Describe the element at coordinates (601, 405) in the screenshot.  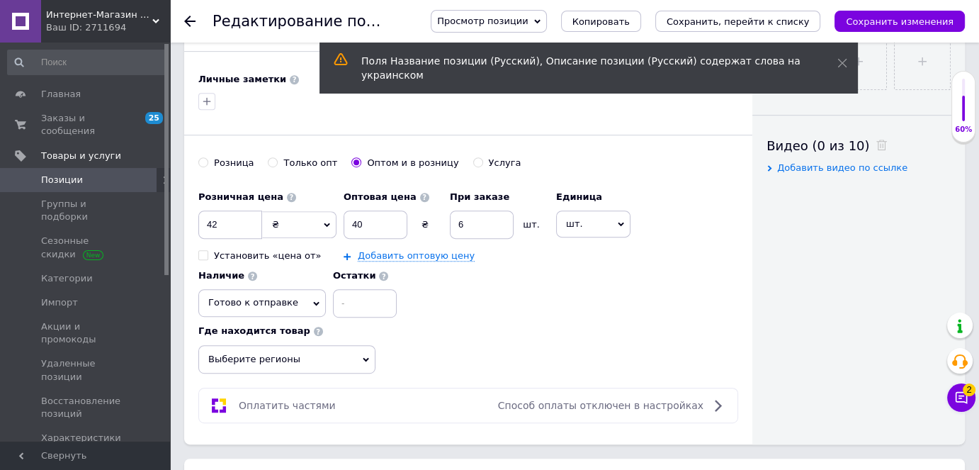
I see `span: Способ оплаты отключен в настройках` at that location.